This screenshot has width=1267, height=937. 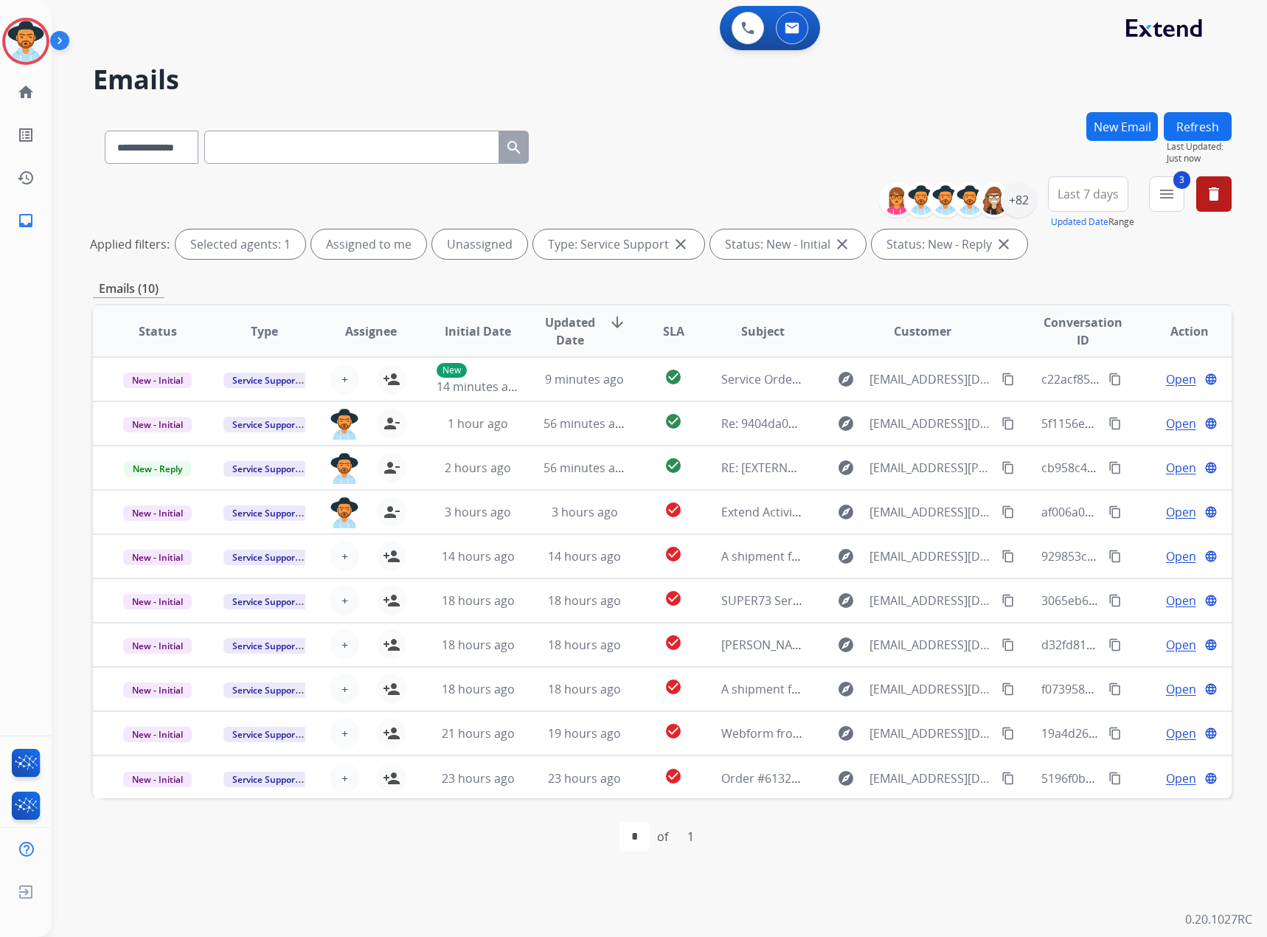 What do you see at coordinates (514, 148) in the screenshot?
I see `mat-icon: search` at bounding box center [514, 148].